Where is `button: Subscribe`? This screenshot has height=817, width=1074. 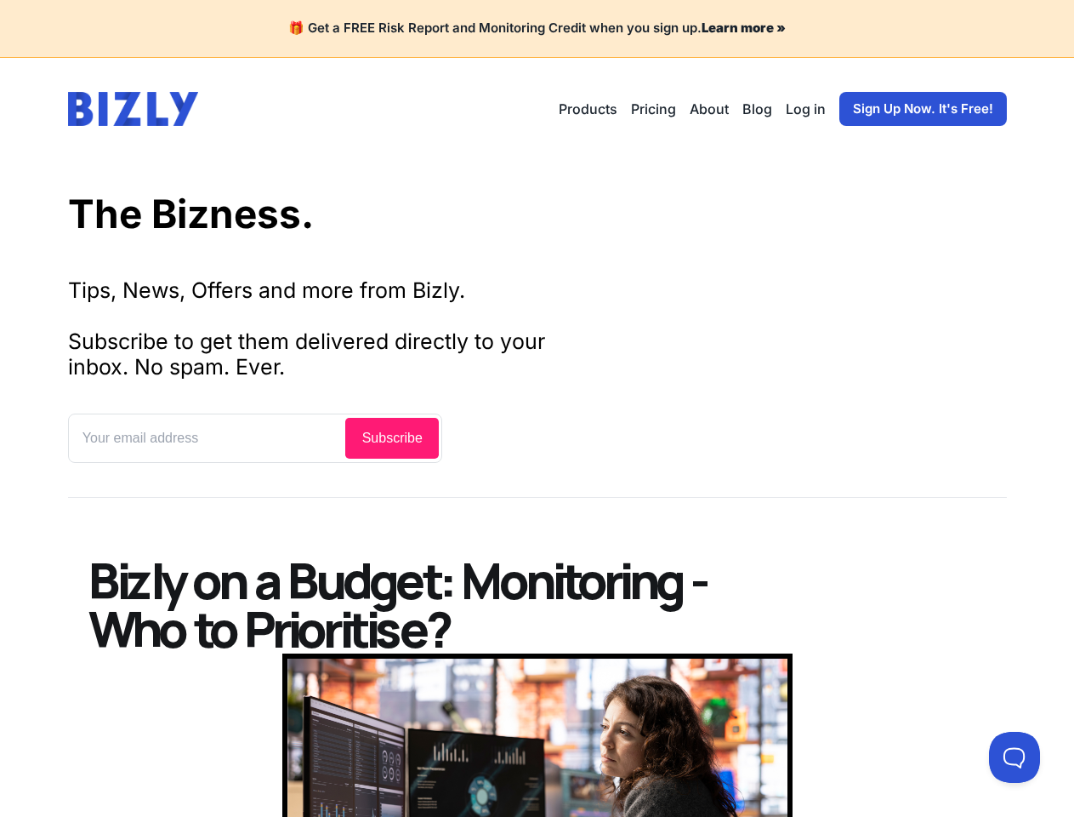
button: Subscribe is located at coordinates (324, 25).